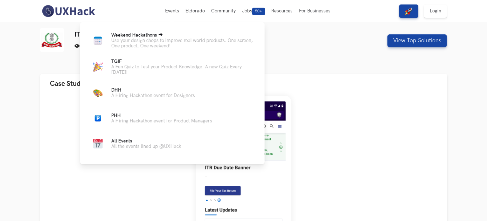 The width and height of the screenshot is (487, 221). Describe the element at coordinates (68, 11) in the screenshot. I see `img: UXHack-logo.png` at that location.